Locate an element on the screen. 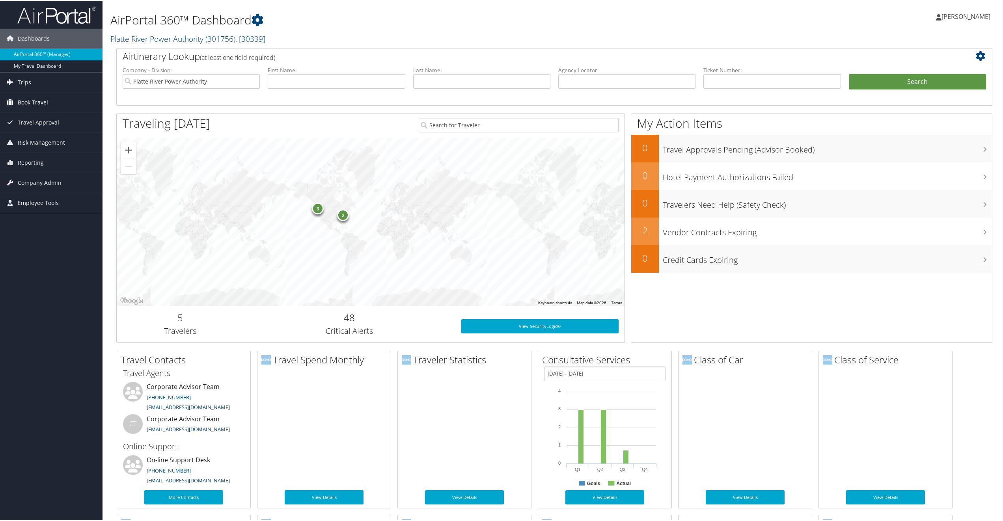  div: CT is located at coordinates (133, 423).